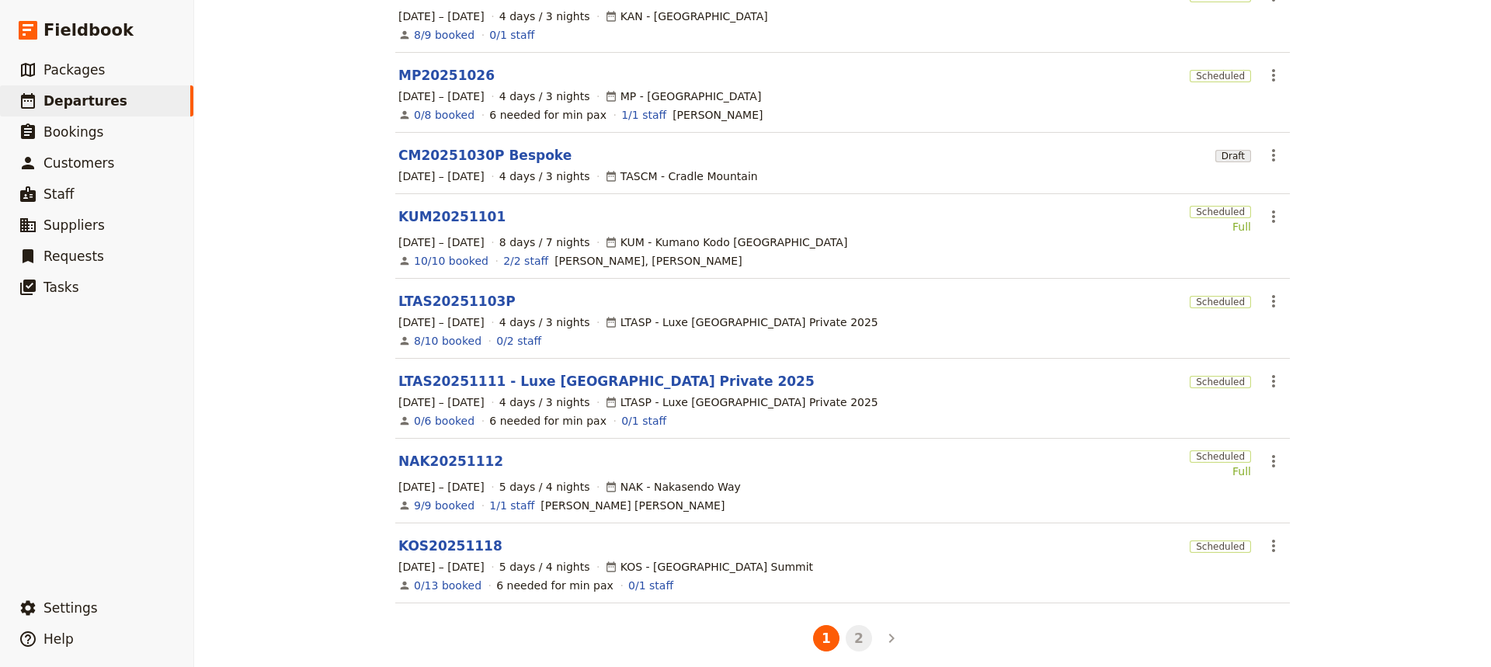 The width and height of the screenshot is (1491, 667). I want to click on a: MP20251026, so click(446, 75).